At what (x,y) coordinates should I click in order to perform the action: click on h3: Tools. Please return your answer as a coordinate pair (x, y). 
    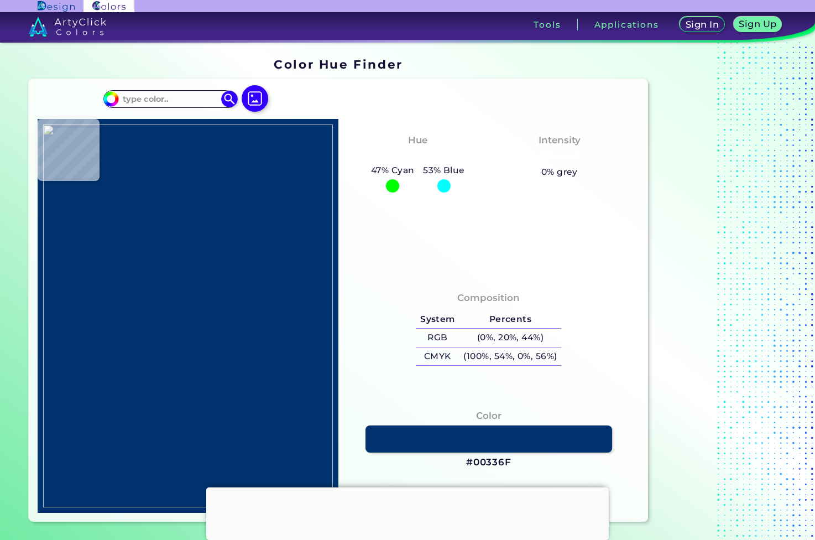
    Looking at the image, I should click on (547, 24).